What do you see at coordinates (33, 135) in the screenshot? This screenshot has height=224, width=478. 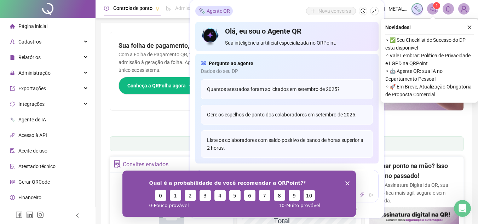 I see `span: Acesso à API` at bounding box center [33, 135].